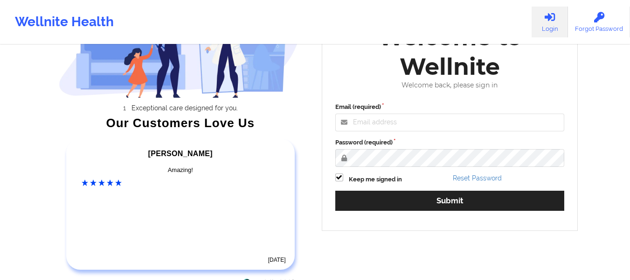 The image size is (630, 280). I want to click on a: Forgot Password, so click(599, 22).